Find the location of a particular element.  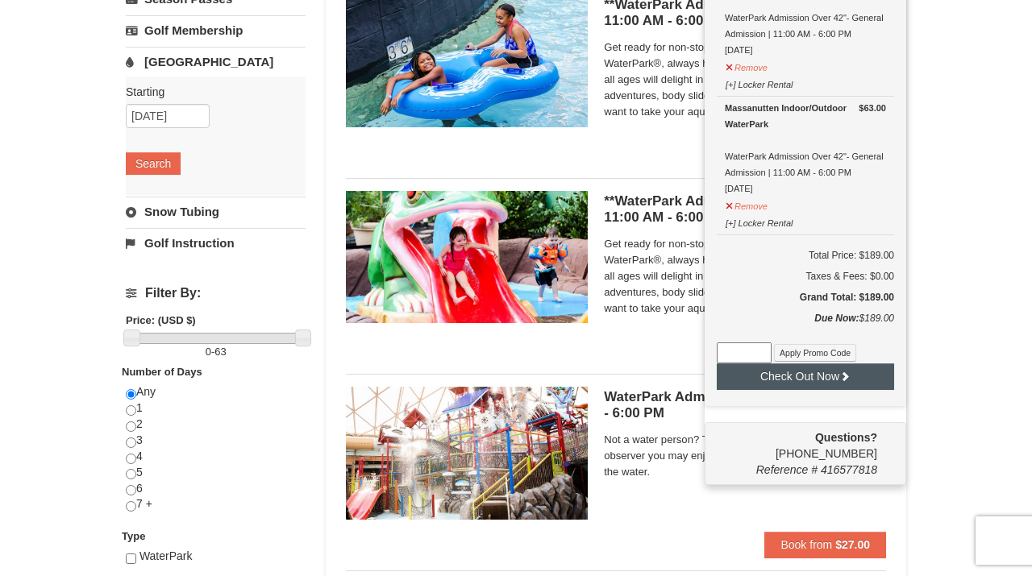

a: Golf Membership is located at coordinates (215, 30).